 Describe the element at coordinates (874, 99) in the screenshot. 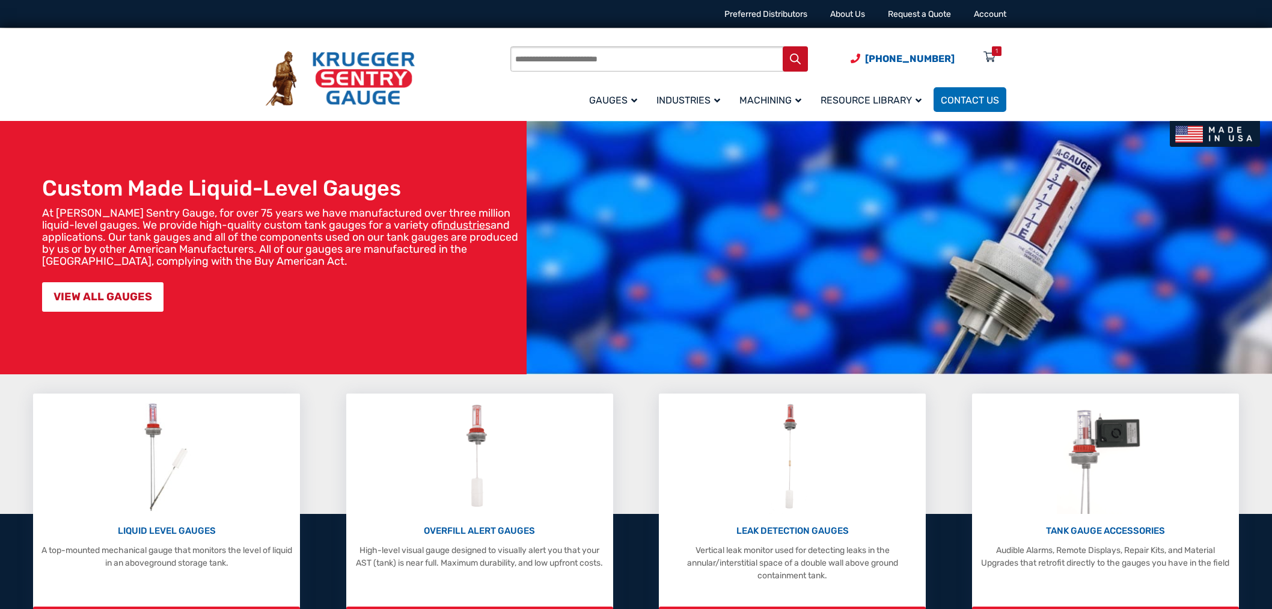

I see `a: Resource Library` at that location.